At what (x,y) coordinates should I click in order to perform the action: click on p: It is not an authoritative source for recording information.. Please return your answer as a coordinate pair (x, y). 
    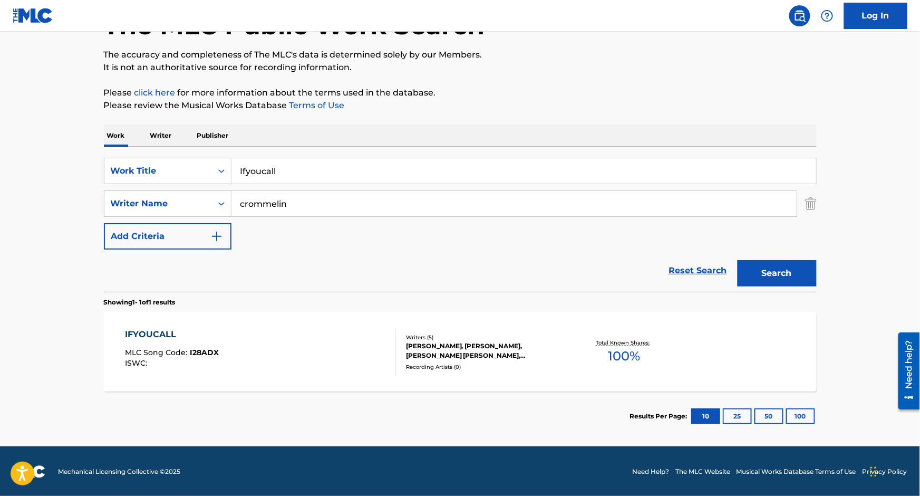
    Looking at the image, I should click on (460, 68).